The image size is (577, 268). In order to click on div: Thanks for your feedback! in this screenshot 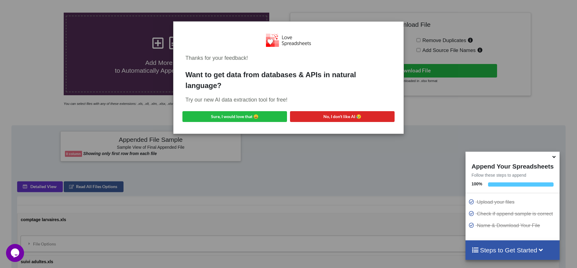, I will do `click(289, 58)`.